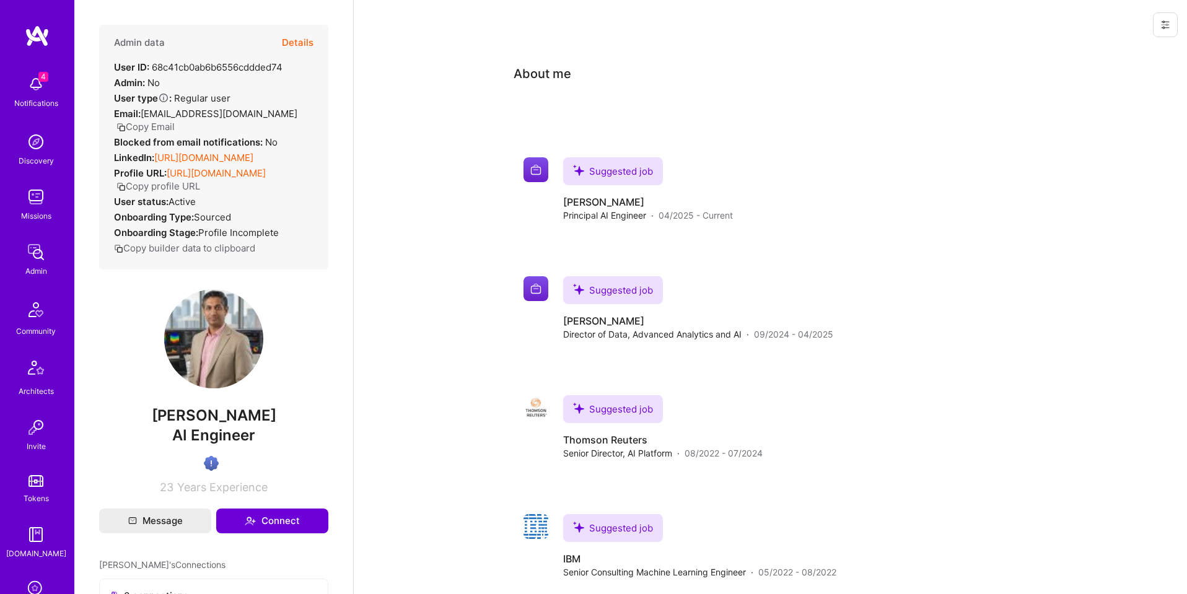 The image size is (1187, 594). I want to click on span: Years Experience, so click(222, 487).